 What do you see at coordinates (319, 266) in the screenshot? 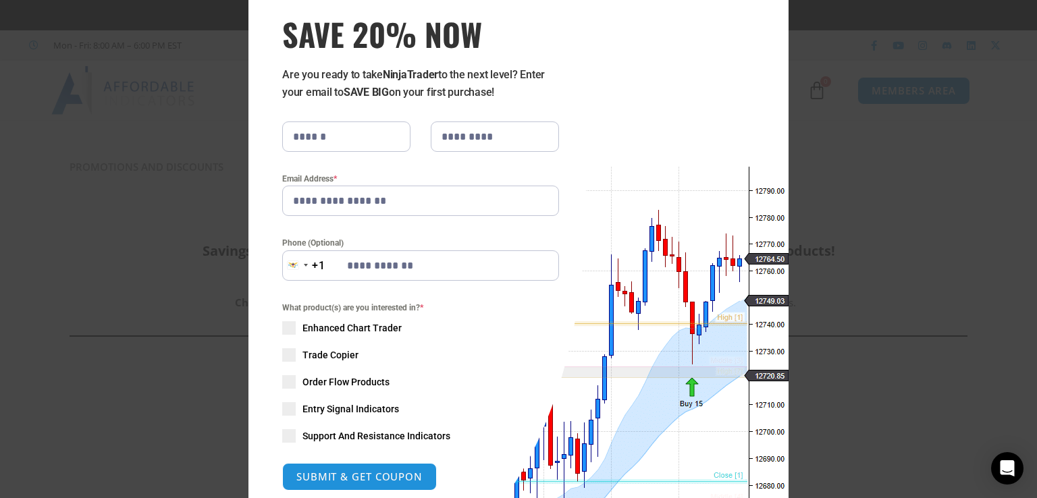
I see `div: +1` at bounding box center [319, 266].